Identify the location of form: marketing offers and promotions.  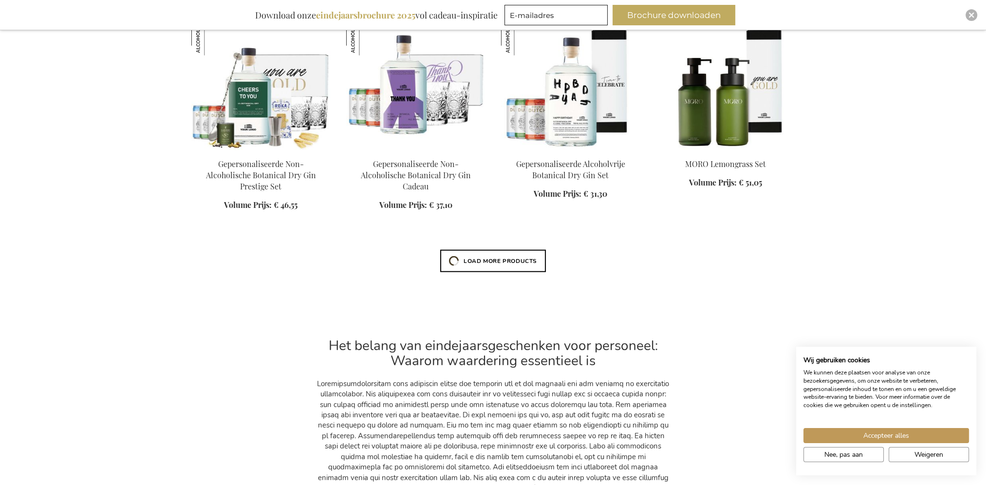
(557, 17).